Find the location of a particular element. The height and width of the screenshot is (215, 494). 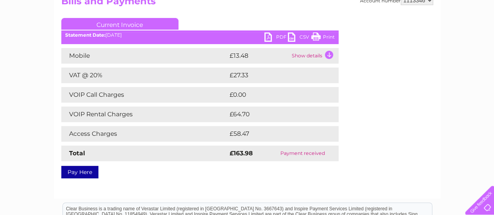

td: Payment received is located at coordinates (303, 153).